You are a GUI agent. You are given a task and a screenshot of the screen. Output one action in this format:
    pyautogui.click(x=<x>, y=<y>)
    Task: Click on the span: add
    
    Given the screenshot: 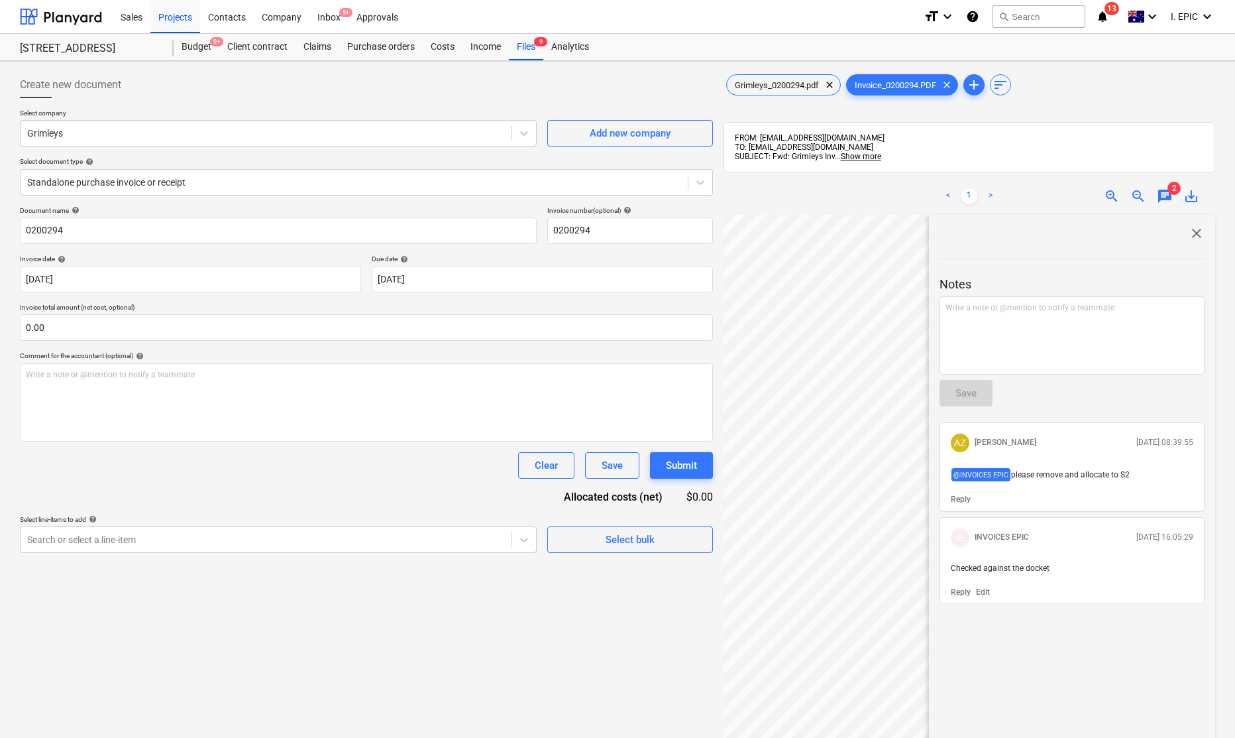 What is the action you would take?
    pyautogui.click(x=974, y=85)
    